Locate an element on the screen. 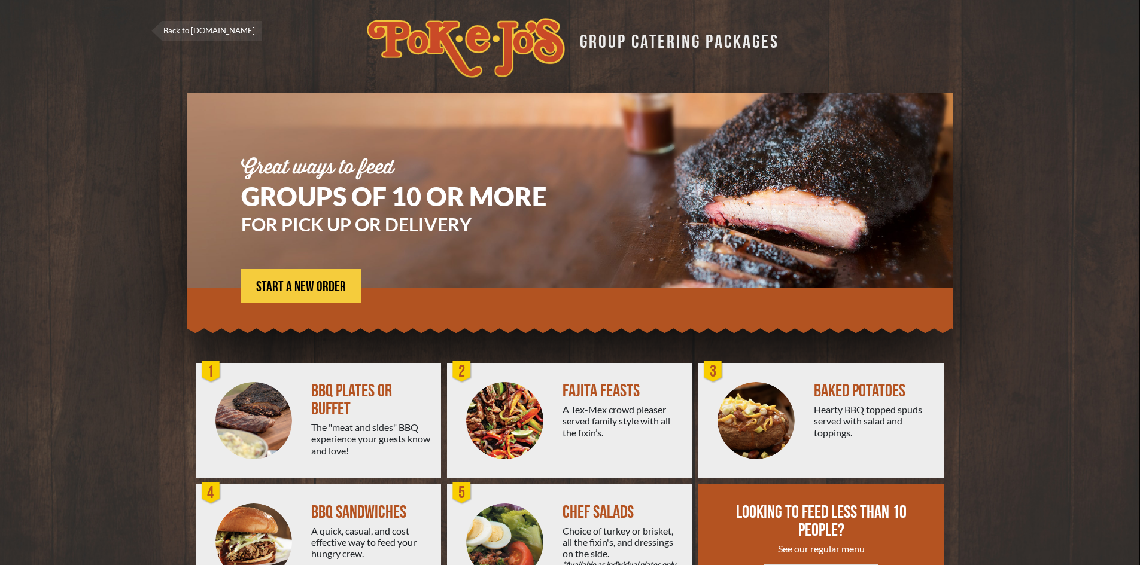  div: BBQ PLATES OR BUFFET is located at coordinates (371, 400).